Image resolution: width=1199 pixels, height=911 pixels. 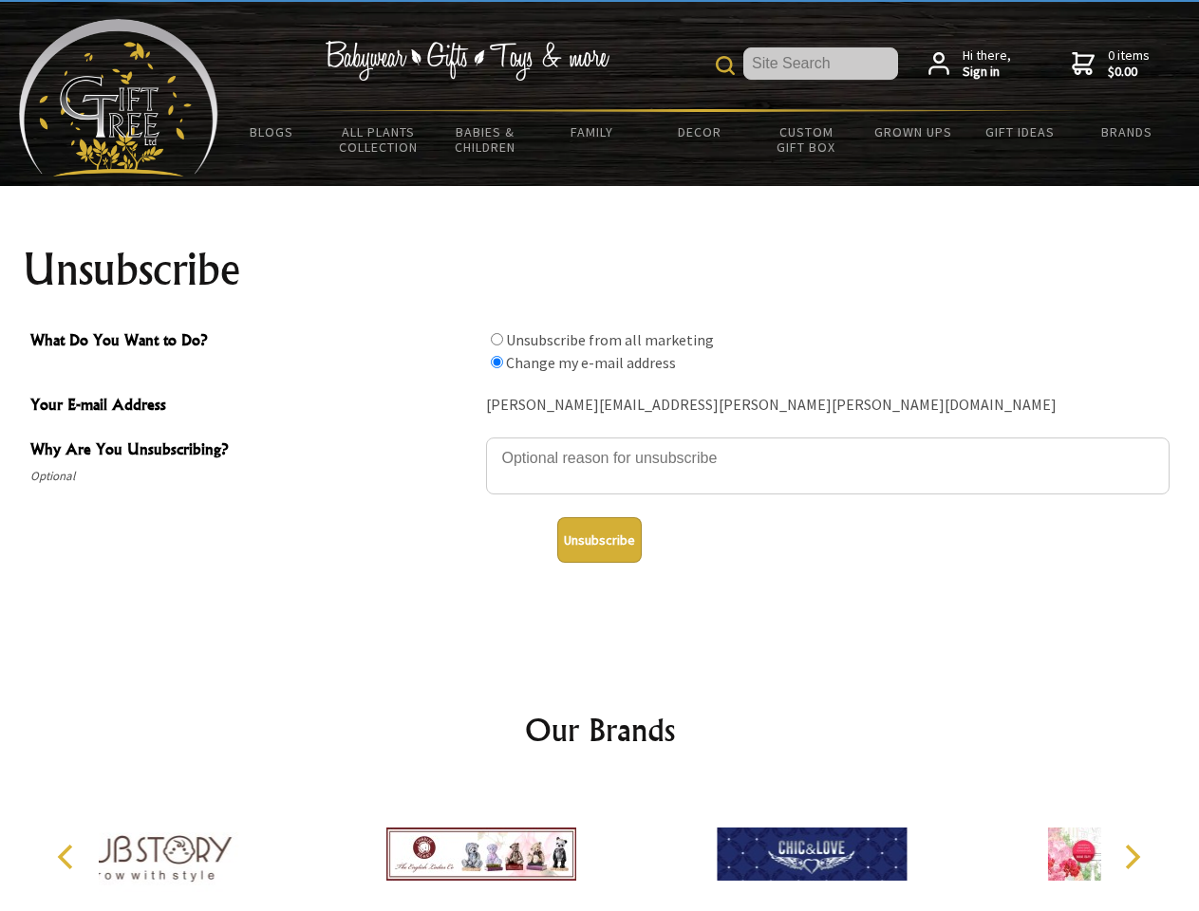 What do you see at coordinates (599, 540) in the screenshot?
I see `button: Unsubscribe` at bounding box center [599, 540].